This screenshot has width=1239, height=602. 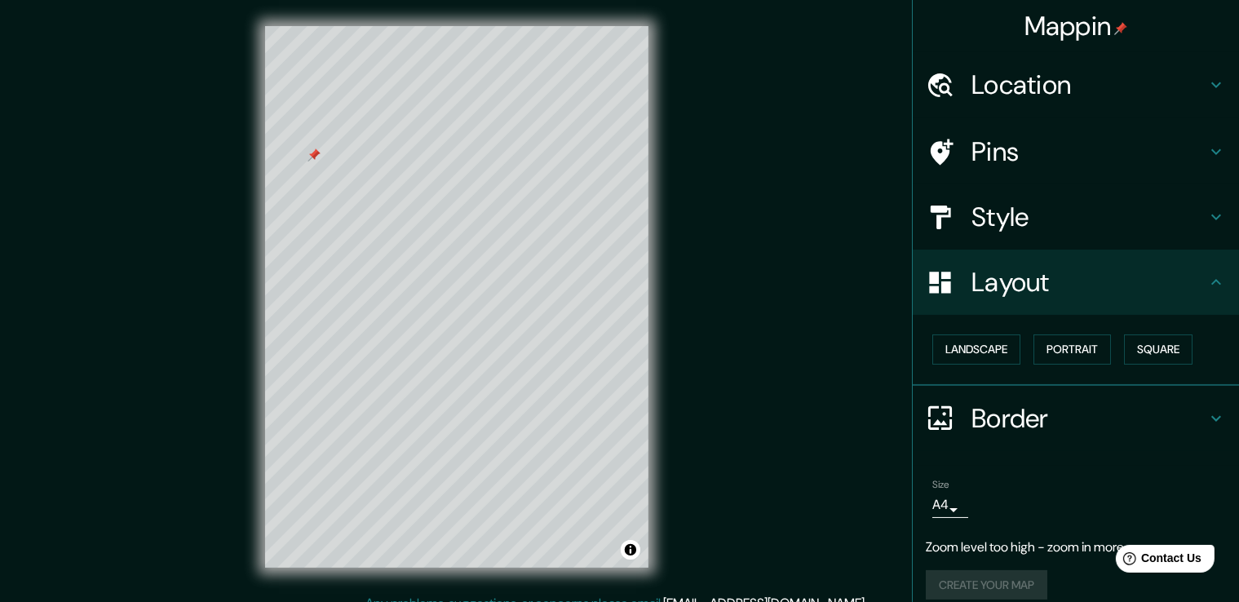 I want to click on label: Size, so click(x=941, y=484).